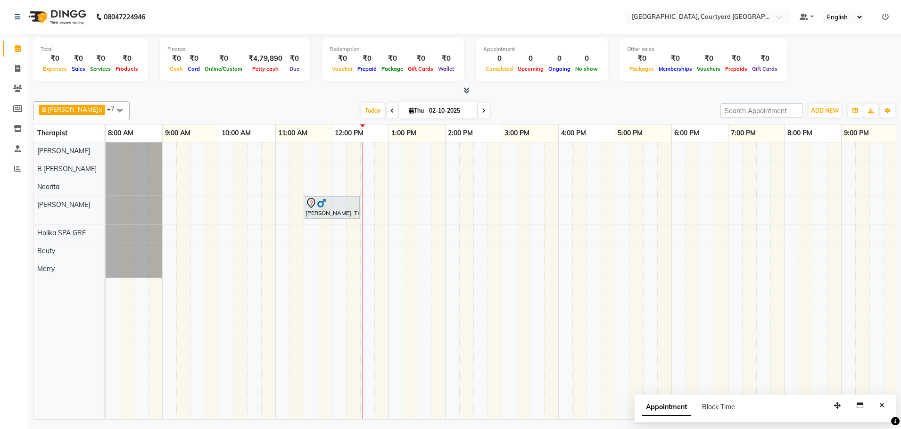 Image resolution: width=901 pixels, height=429 pixels. I want to click on a: 10:00 AM, so click(236, 133).